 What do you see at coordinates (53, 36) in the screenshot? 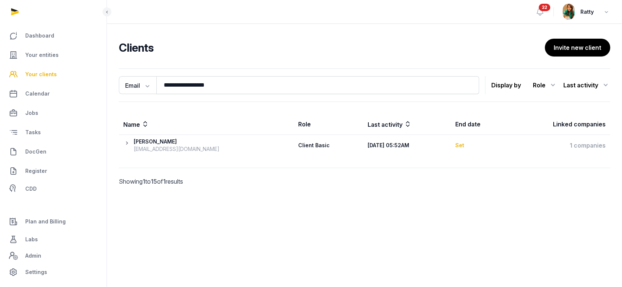
I see `a: Dashboard` at bounding box center [53, 36].